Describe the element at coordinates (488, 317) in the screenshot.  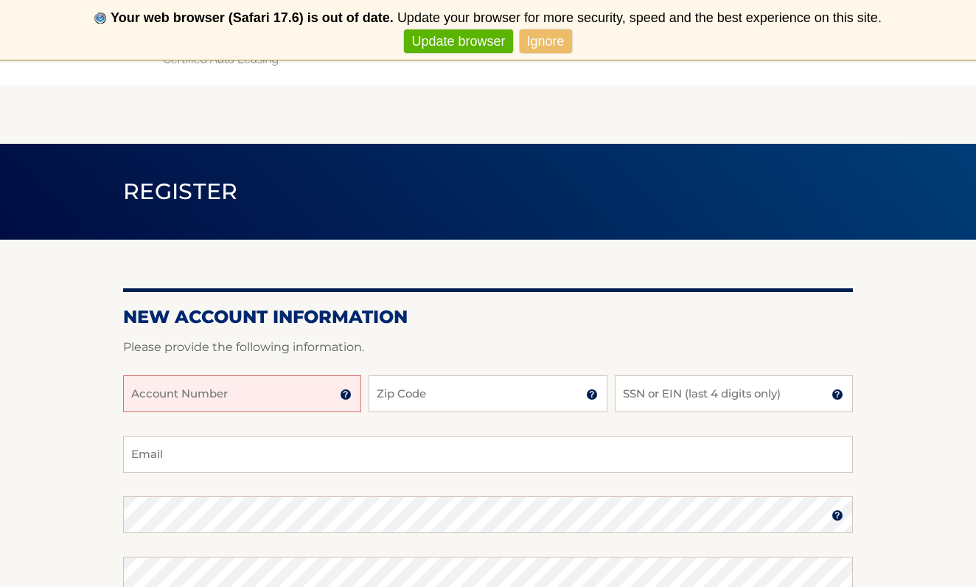
I see `h2: New Account Information` at that location.